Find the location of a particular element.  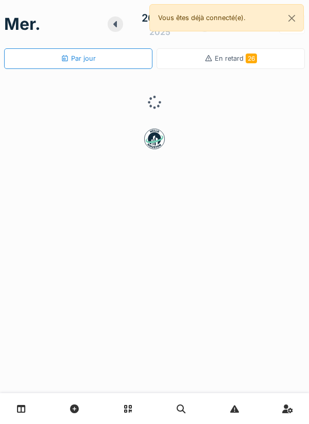

span: En retard is located at coordinates (236, 58).